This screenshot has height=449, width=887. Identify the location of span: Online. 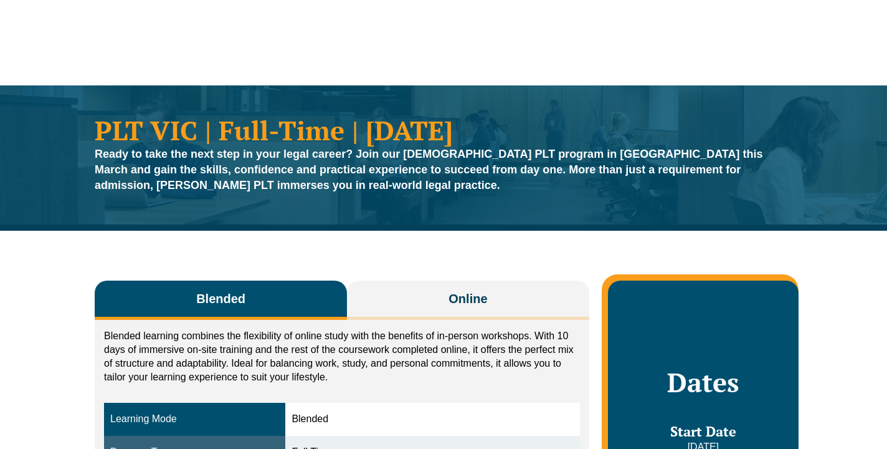
(468, 299).